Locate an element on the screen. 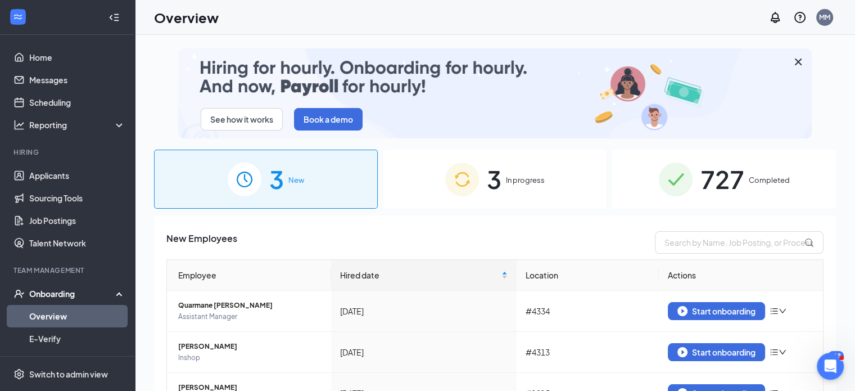 The image size is (855, 391). span: Inshop is located at coordinates (250, 358).